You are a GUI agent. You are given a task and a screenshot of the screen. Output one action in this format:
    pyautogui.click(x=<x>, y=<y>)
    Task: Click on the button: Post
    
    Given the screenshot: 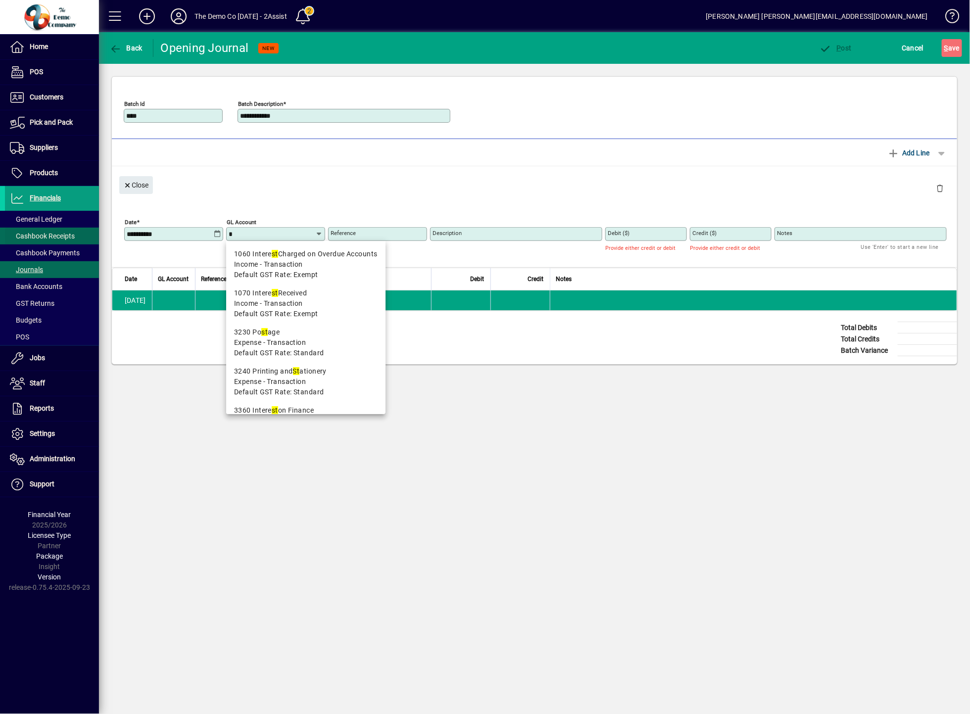 What is the action you would take?
    pyautogui.click(x=836, y=48)
    